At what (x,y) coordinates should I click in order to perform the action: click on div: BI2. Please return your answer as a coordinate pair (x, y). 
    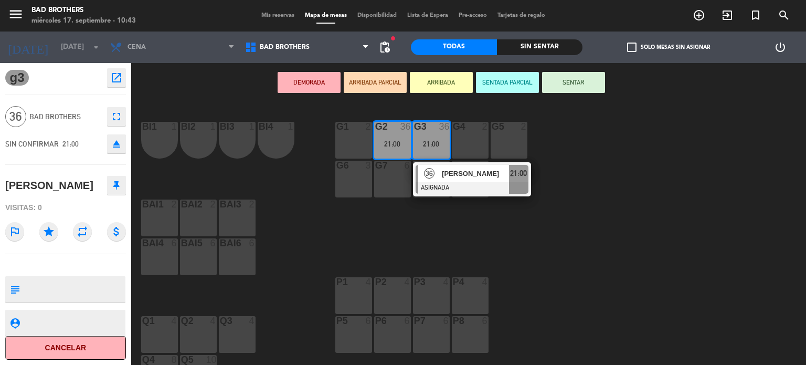
    Looking at the image, I should click on (181, 127).